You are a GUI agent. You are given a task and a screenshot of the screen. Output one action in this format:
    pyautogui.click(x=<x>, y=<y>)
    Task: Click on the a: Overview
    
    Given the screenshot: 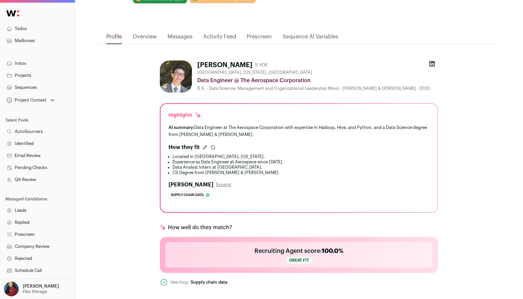 What is the action you would take?
    pyautogui.click(x=145, y=38)
    